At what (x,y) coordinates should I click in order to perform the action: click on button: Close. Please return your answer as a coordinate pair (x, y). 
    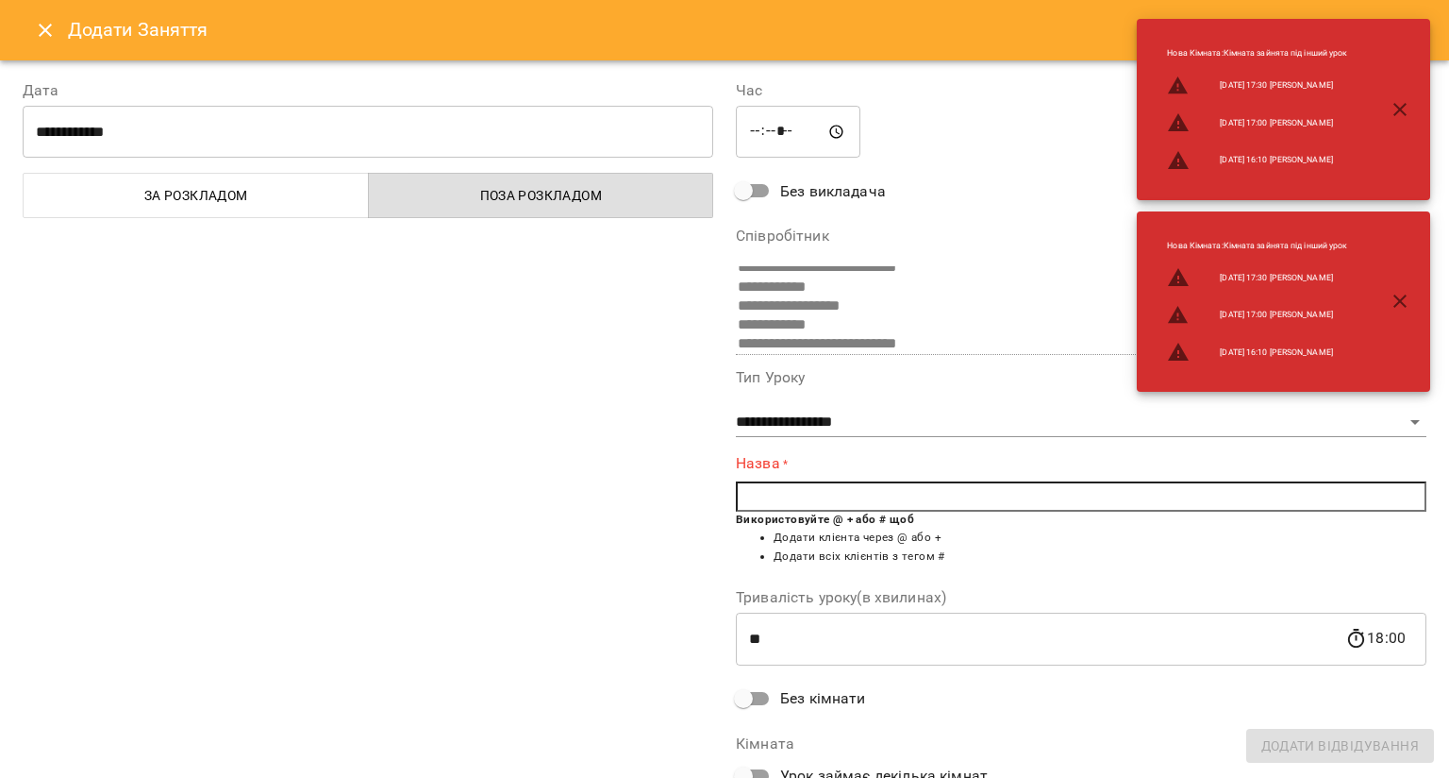
    Looking at the image, I should click on (45, 30).